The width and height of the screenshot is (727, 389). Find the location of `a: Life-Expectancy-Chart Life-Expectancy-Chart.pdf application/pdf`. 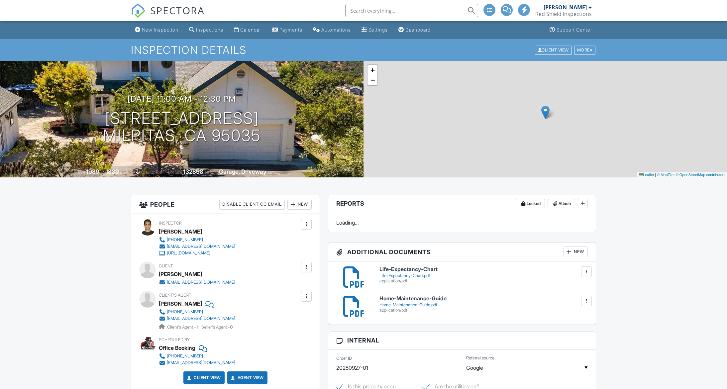

a: Life-Expectancy-Chart Life-Expectancy-Chart.pdf application/pdf is located at coordinates (483, 275).